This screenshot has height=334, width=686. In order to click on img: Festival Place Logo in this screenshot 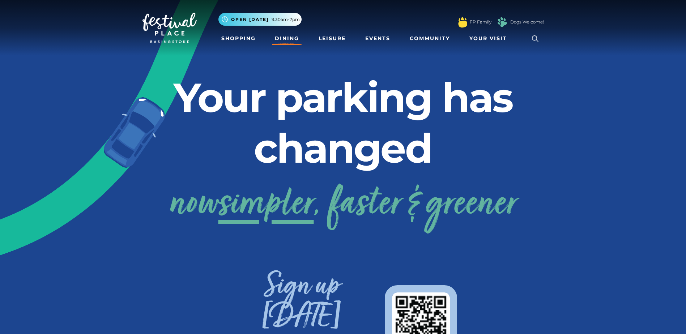, I will do `click(170, 28)`.